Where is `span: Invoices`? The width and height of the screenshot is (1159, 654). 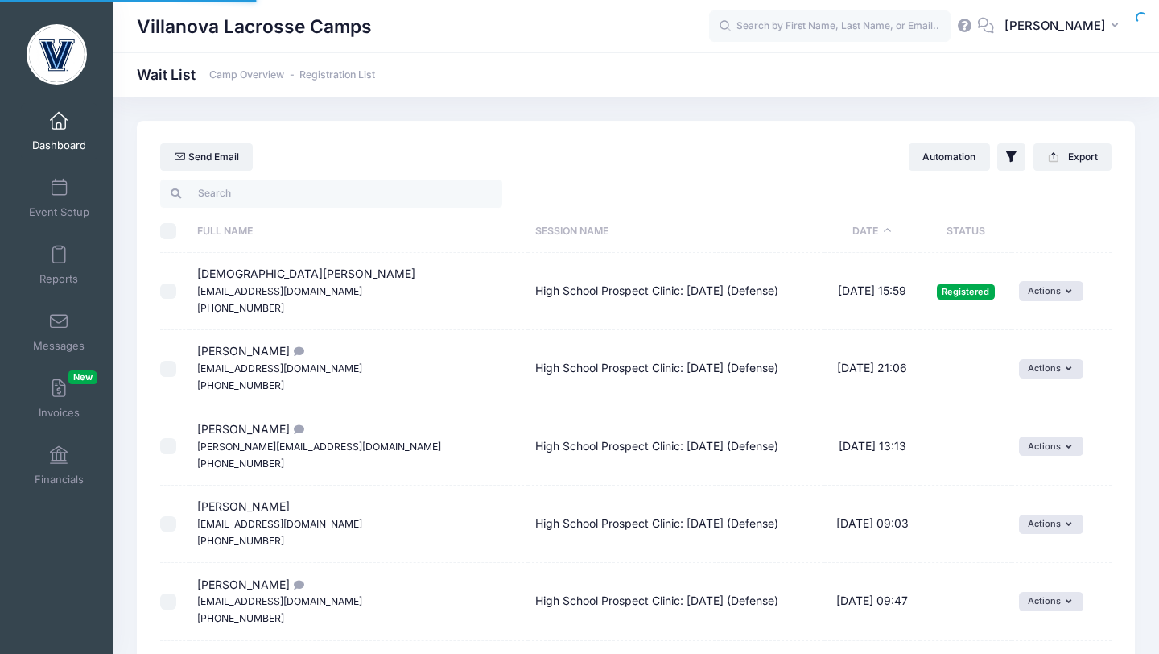
span: Invoices is located at coordinates (59, 412).